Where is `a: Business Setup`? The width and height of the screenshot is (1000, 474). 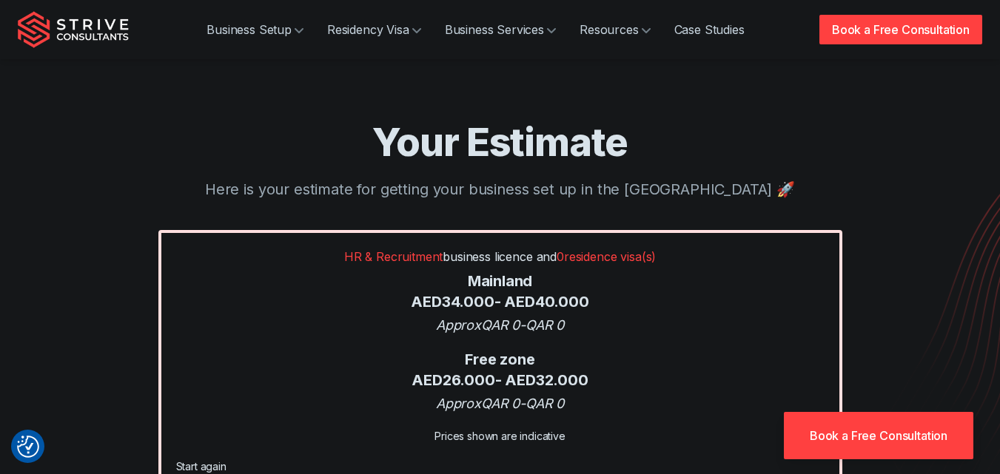
a: Business Setup is located at coordinates (255, 30).